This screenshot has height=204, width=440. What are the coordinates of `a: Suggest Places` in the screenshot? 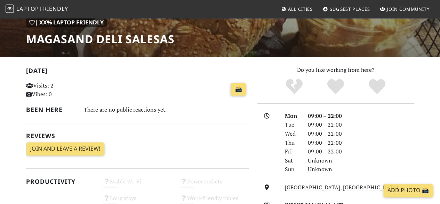 It's located at (347, 9).